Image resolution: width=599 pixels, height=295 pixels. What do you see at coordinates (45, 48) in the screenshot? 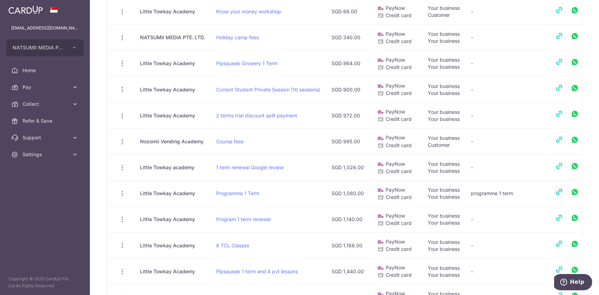
I see `button: NATSUMII MEDIA PTE. LTD.` at bounding box center [45, 48].